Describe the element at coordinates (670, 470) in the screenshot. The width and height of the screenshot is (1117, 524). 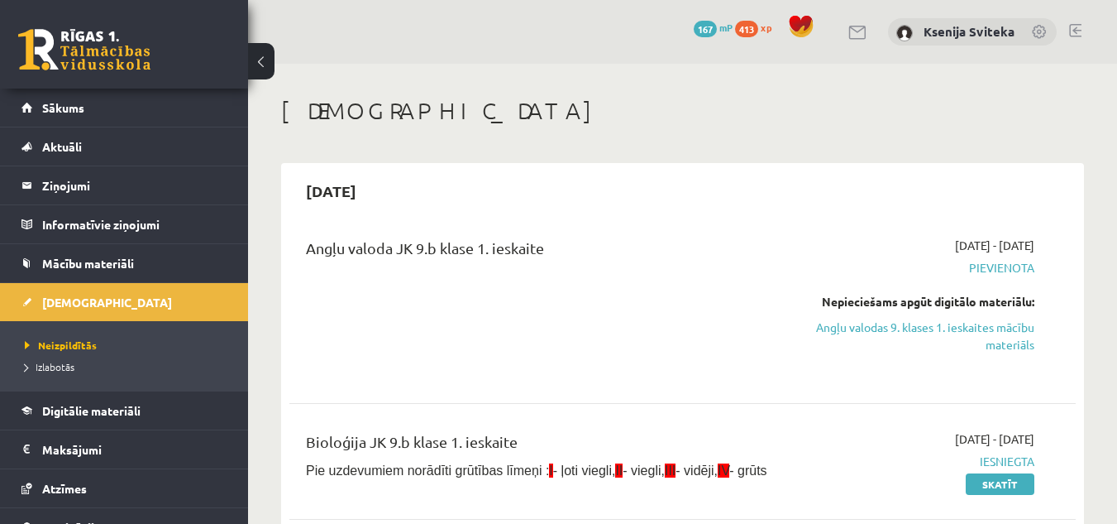
I see `span: III` at that location.